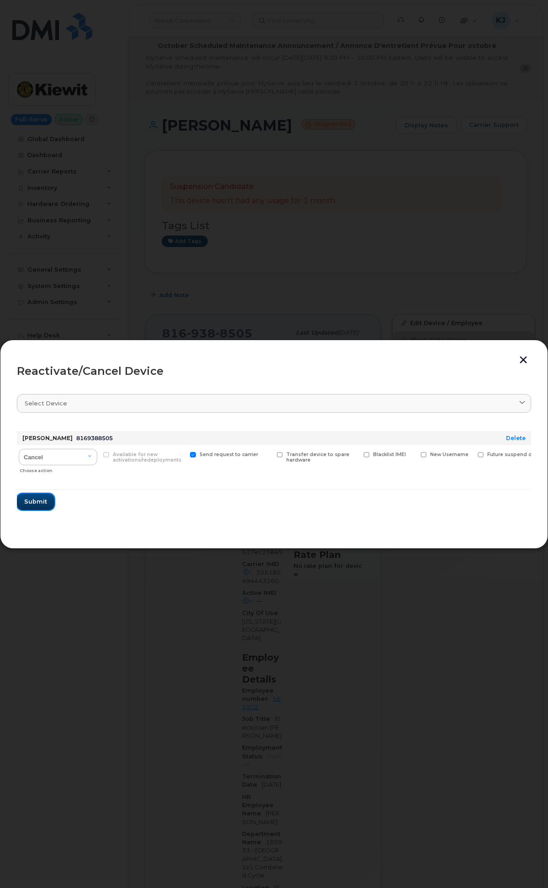  I want to click on span: Future suspend date, so click(514, 454).